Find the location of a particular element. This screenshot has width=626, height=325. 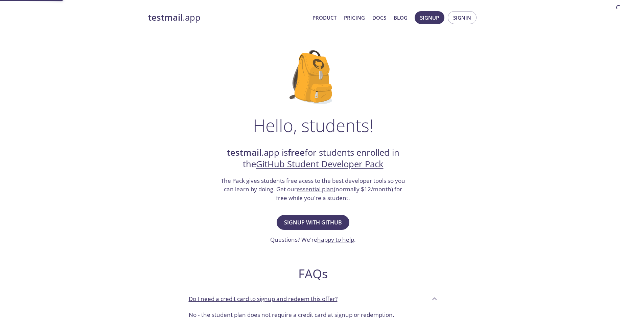

a: happy to help is located at coordinates (336, 239).